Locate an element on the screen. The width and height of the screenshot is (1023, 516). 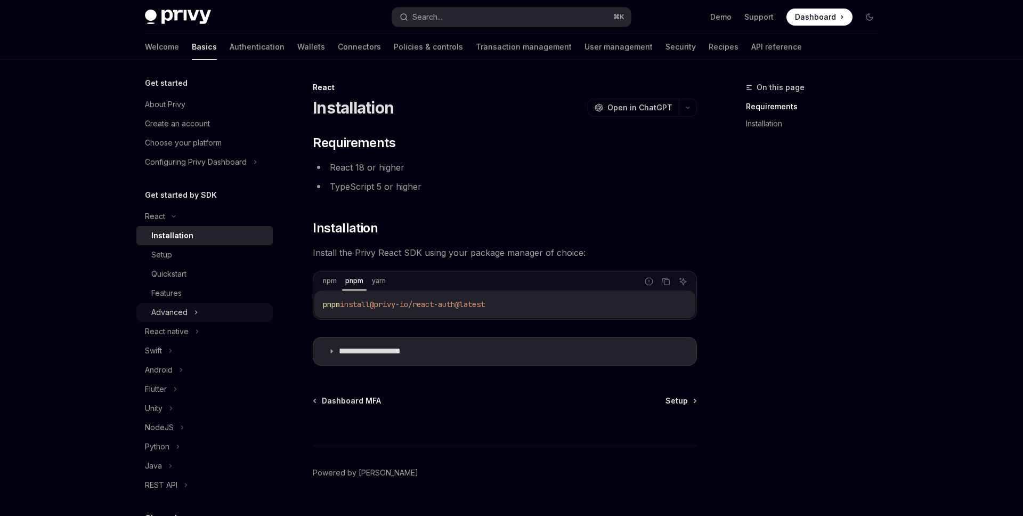
div: Features is located at coordinates (166, 293).